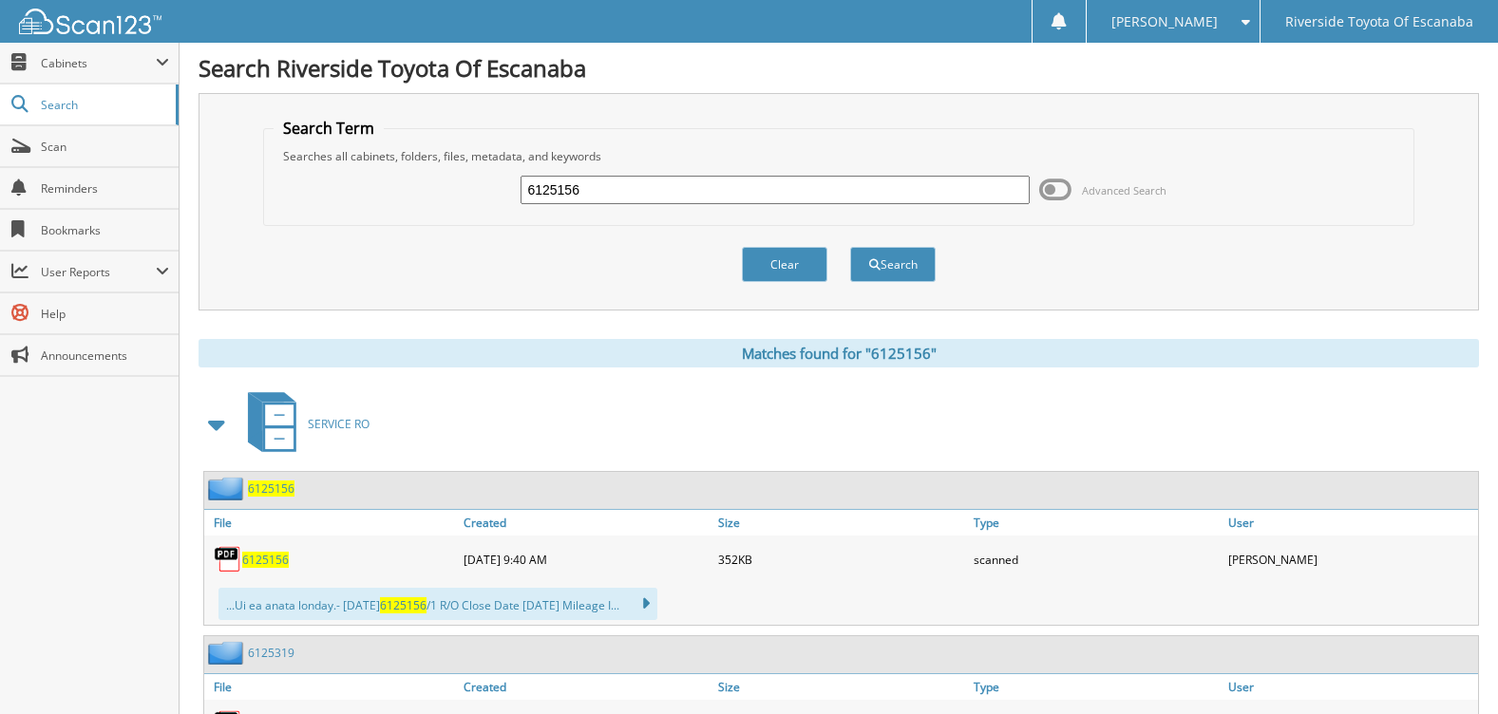 This screenshot has width=1498, height=714. What do you see at coordinates (105, 230) in the screenshot?
I see `span: Bookmarks` at bounding box center [105, 230].